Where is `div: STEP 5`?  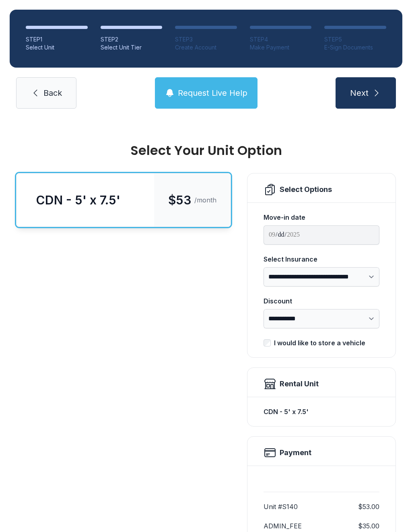 div: STEP 5 is located at coordinates (355, 39).